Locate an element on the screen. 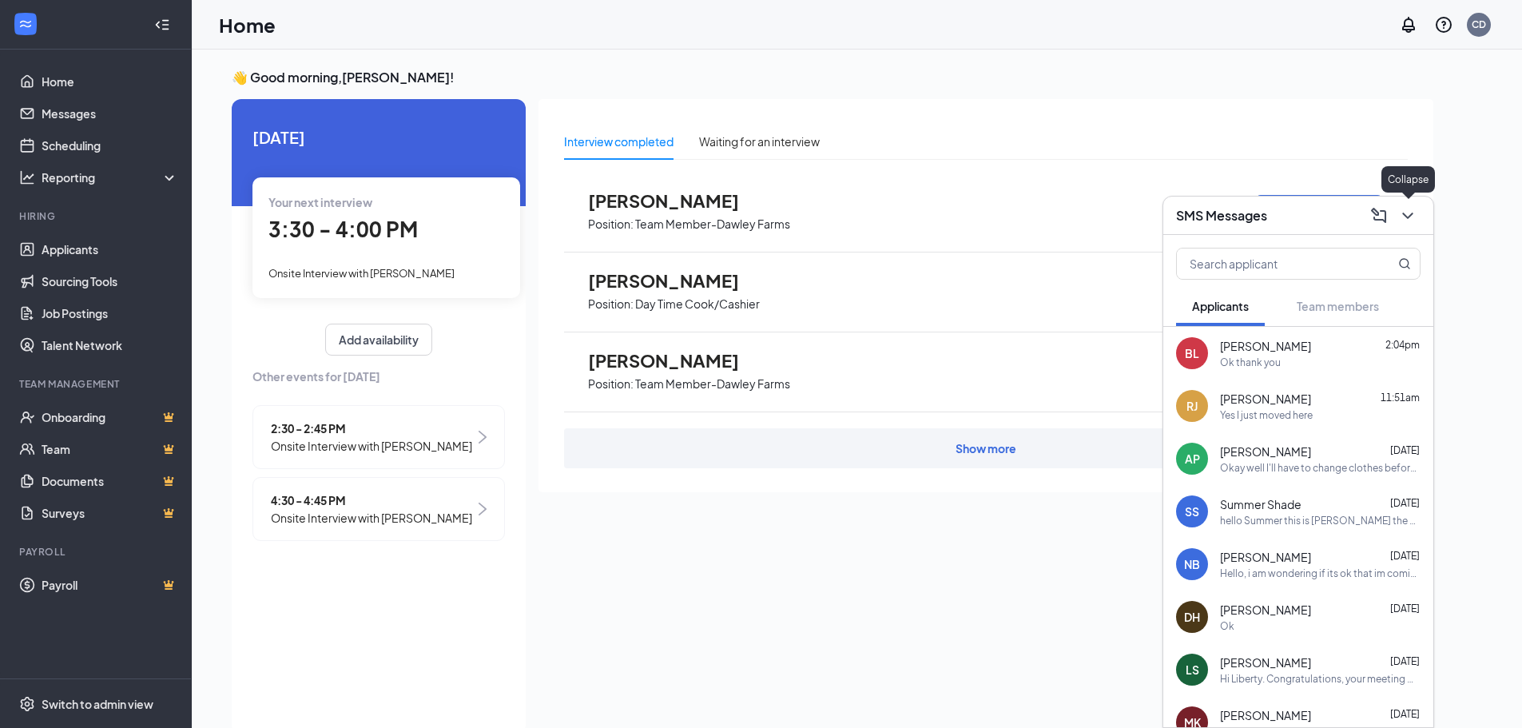 Image resolution: width=1522 pixels, height=728 pixels. button: ChevronDown is located at coordinates (1407, 216).